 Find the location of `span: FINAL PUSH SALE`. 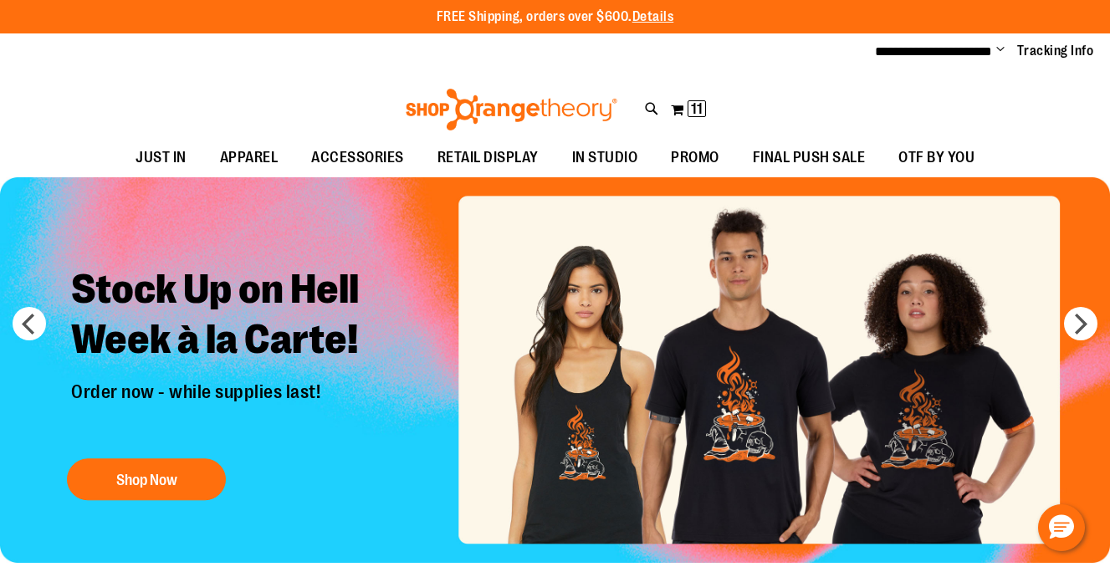

span: FINAL PUSH SALE is located at coordinates (809, 157).